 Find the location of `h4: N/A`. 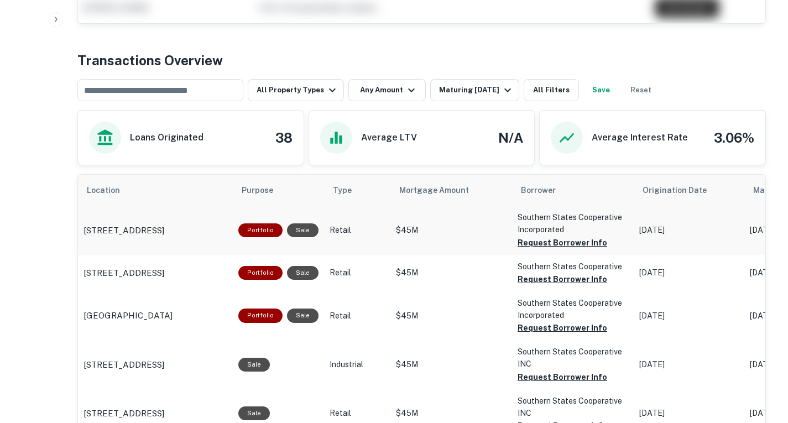

h4: N/A is located at coordinates (510, 138).